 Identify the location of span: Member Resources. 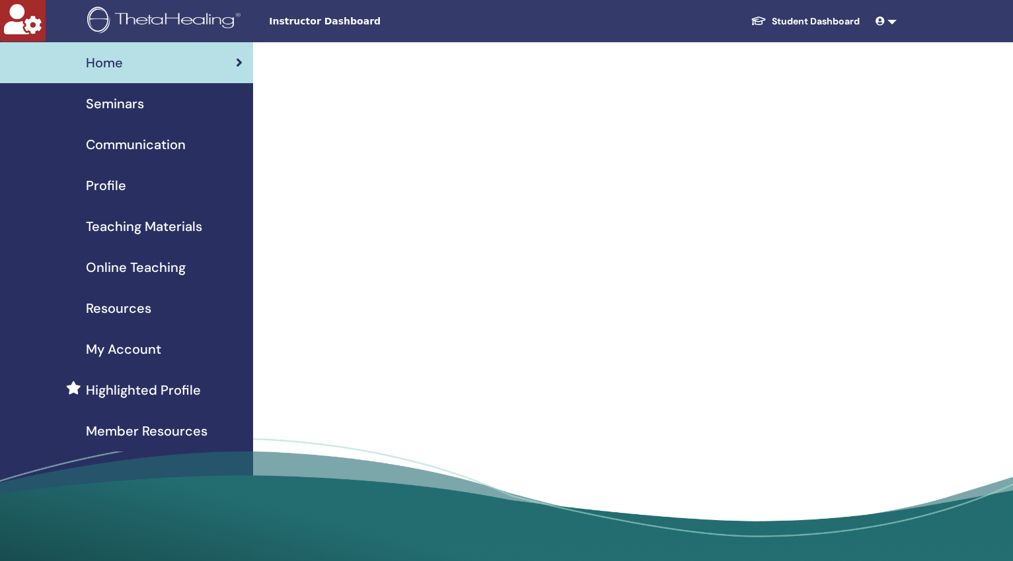
(147, 431).